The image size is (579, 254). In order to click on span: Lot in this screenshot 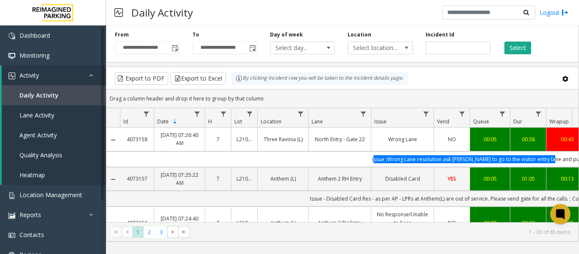, I will do `click(238, 121)`.